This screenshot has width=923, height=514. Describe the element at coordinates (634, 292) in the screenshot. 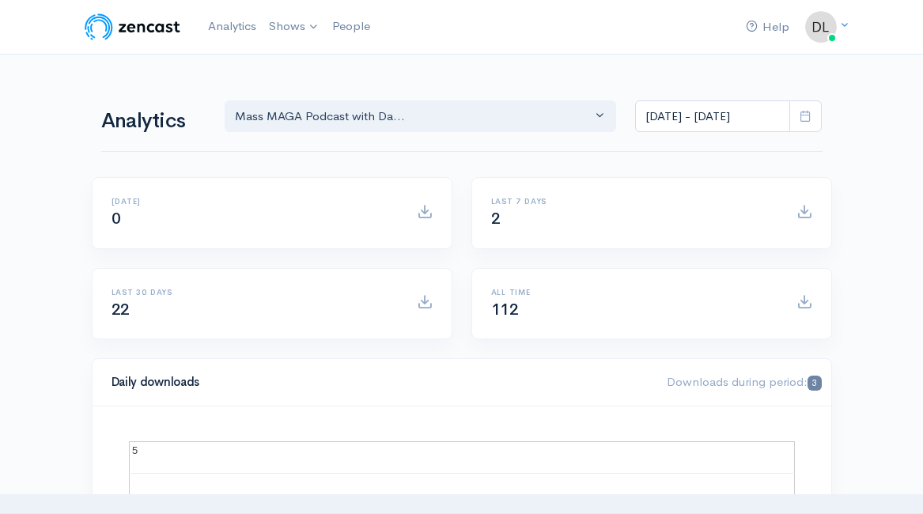

I see `h6: All time` at that location.